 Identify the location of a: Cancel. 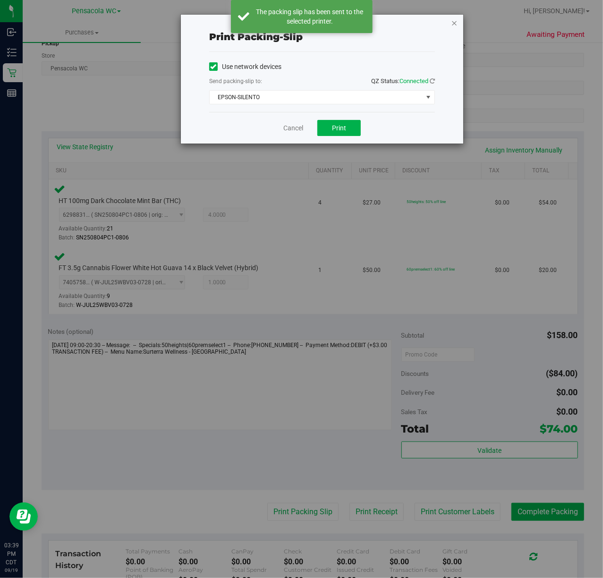
(293, 128).